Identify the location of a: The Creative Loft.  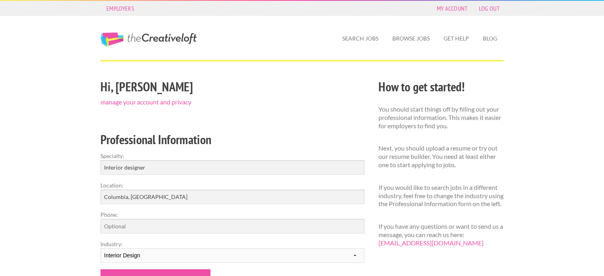
(149, 40).